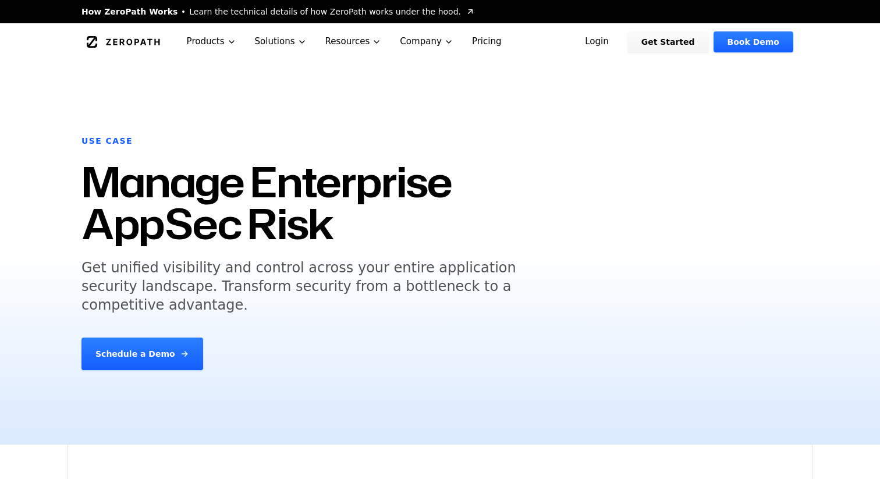  I want to click on button: Solutions, so click(281, 41).